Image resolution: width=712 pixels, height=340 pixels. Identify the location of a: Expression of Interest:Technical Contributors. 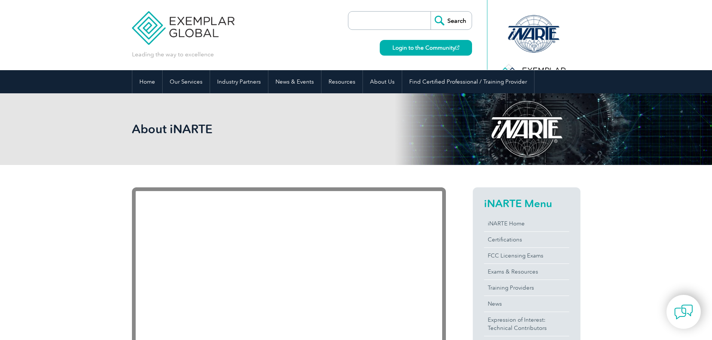
(527, 324).